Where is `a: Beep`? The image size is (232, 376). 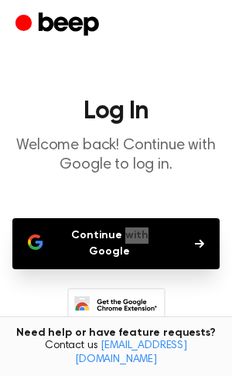
a: Beep is located at coordinates (59, 25).